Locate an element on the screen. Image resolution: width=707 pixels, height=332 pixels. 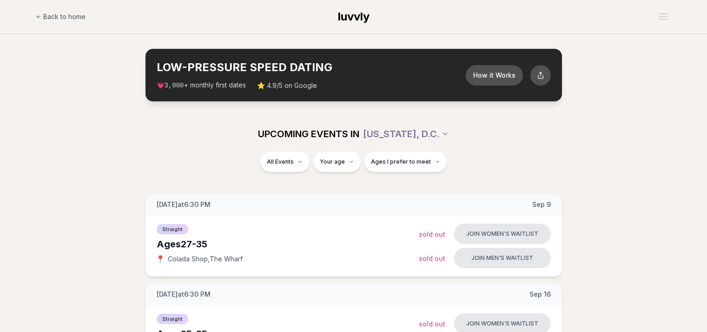
button: All Events is located at coordinates (285, 162).